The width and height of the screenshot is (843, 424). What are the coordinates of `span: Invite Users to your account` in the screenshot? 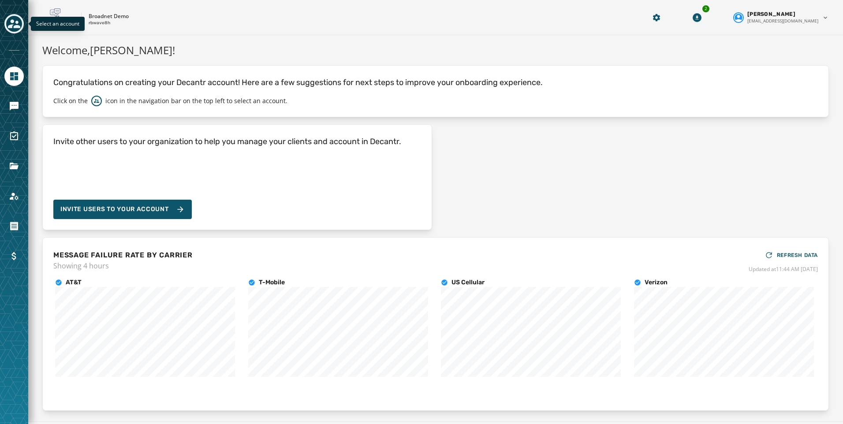 It's located at (115, 209).